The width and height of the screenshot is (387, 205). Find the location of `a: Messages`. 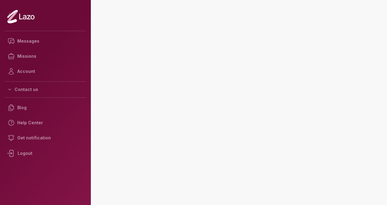

a: Messages is located at coordinates (45, 41).